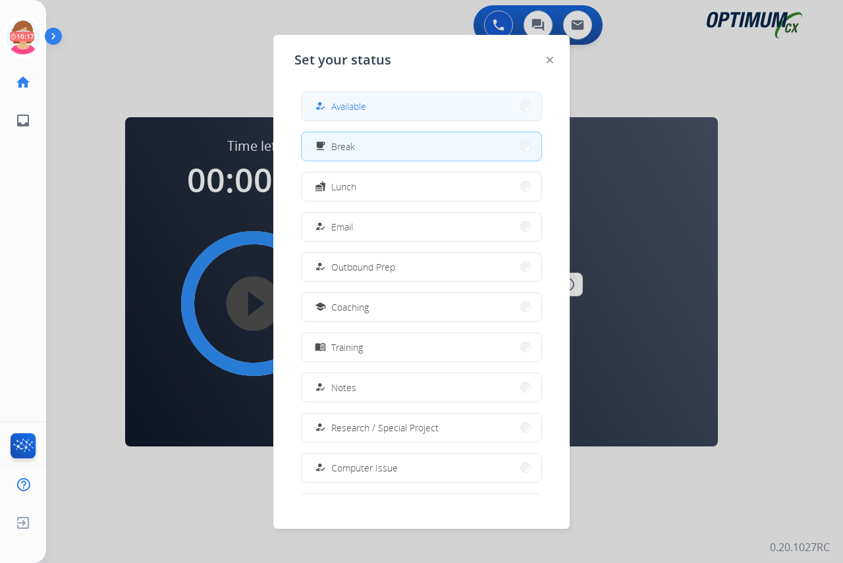  What do you see at coordinates (348, 106) in the screenshot?
I see `span: Available` at bounding box center [348, 106].